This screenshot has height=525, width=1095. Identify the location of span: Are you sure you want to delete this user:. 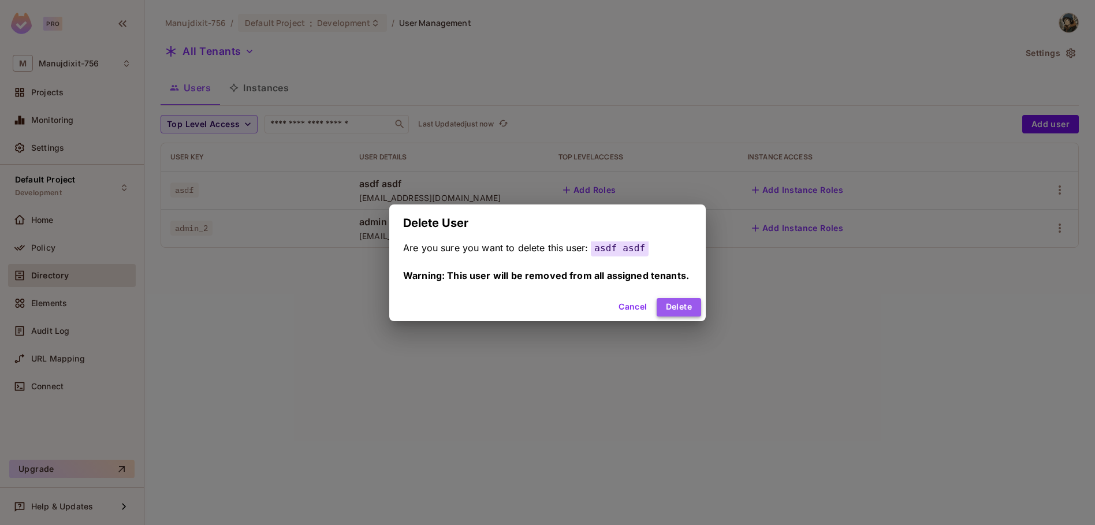
(496, 248).